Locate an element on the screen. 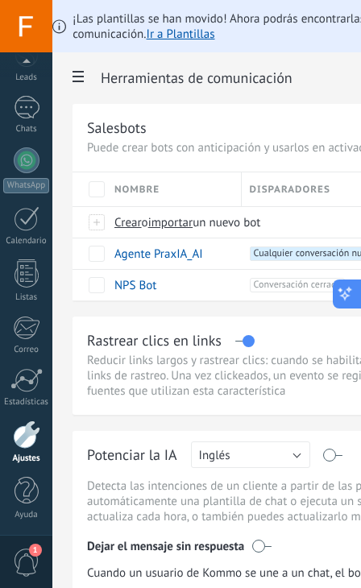  div: WhatsApp is located at coordinates (26, 185).